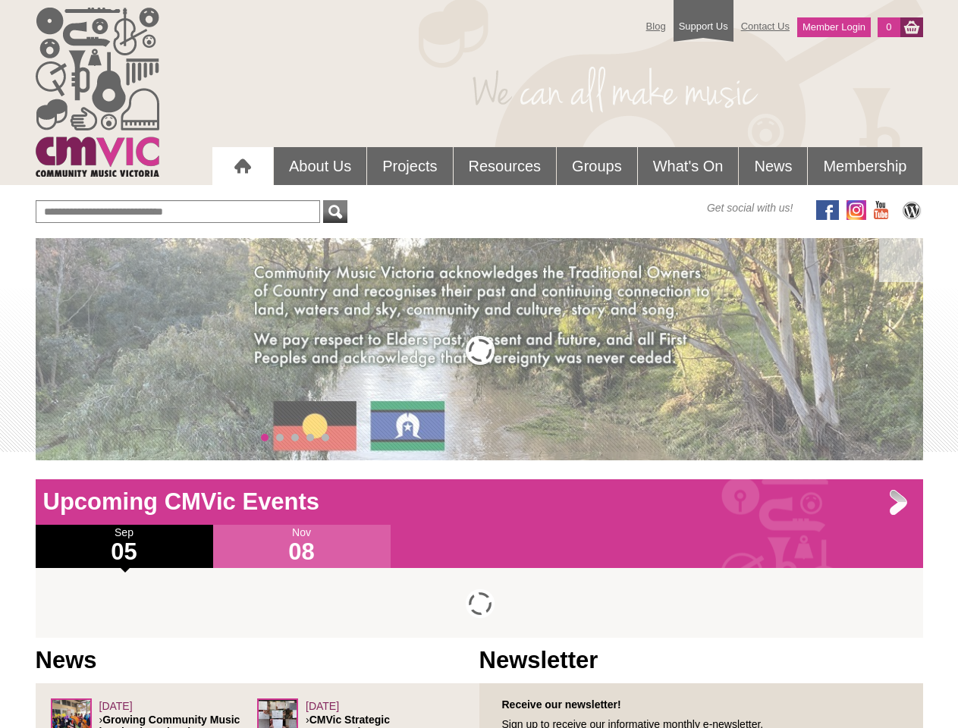 The height and width of the screenshot is (728, 958). I want to click on a: Member Login, so click(834, 27).